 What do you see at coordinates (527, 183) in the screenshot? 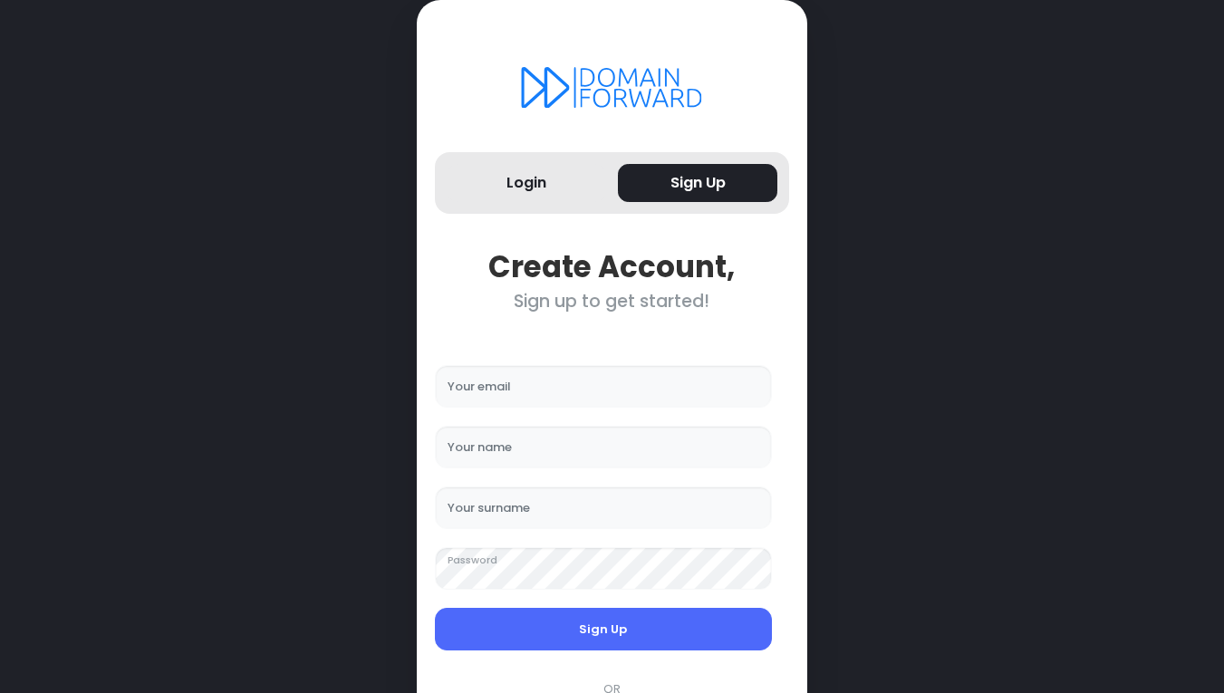
I see `button: Login` at bounding box center [527, 183].